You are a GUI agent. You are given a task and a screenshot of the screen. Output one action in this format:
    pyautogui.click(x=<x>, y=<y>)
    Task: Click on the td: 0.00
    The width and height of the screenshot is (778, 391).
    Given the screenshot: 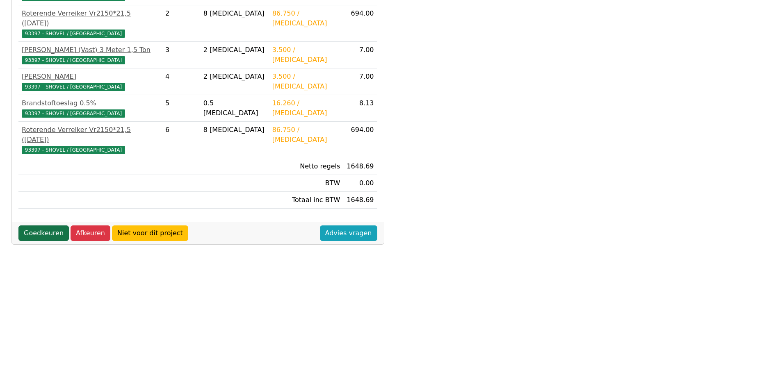 What is the action you would take?
    pyautogui.click(x=360, y=183)
    